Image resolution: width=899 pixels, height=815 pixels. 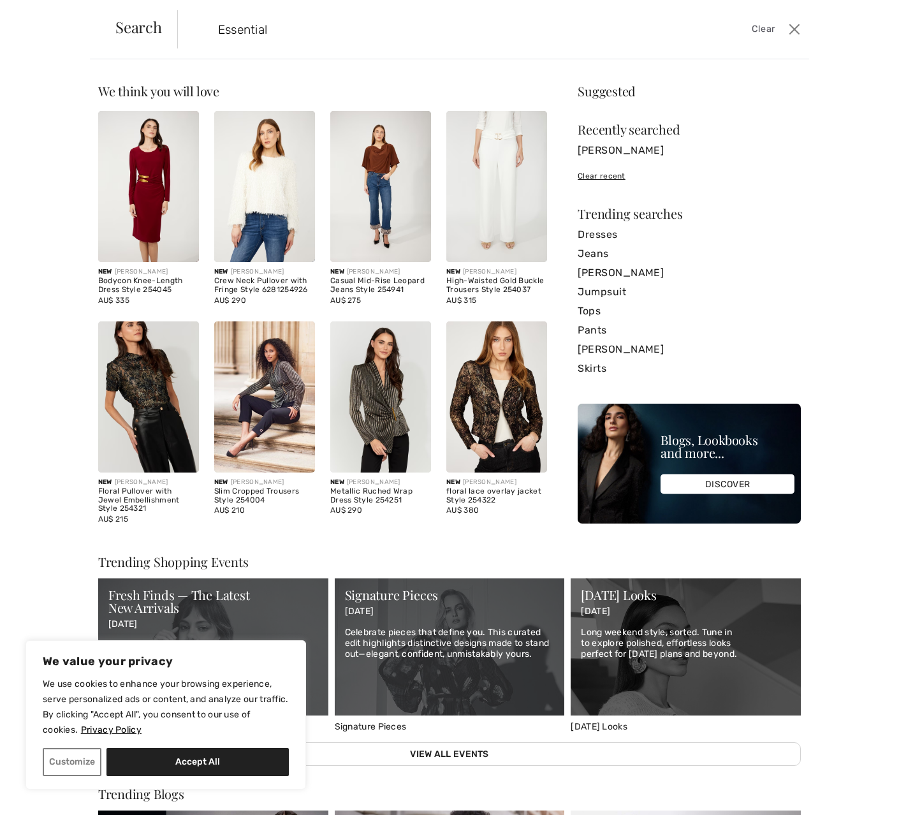 What do you see at coordinates (689, 369) in the screenshot?
I see `a: Skirts` at bounding box center [689, 369].